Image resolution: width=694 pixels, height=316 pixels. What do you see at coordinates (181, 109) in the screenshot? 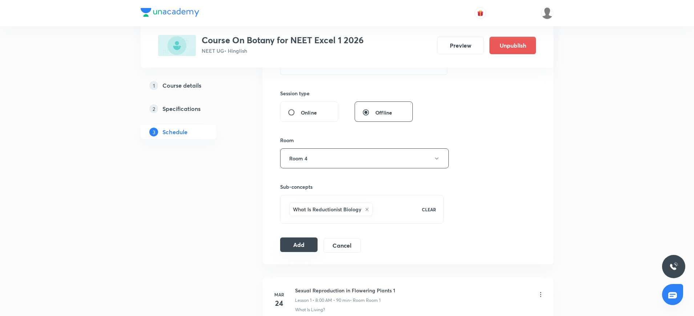
I see `h5: Specifications` at bounding box center [181, 109].